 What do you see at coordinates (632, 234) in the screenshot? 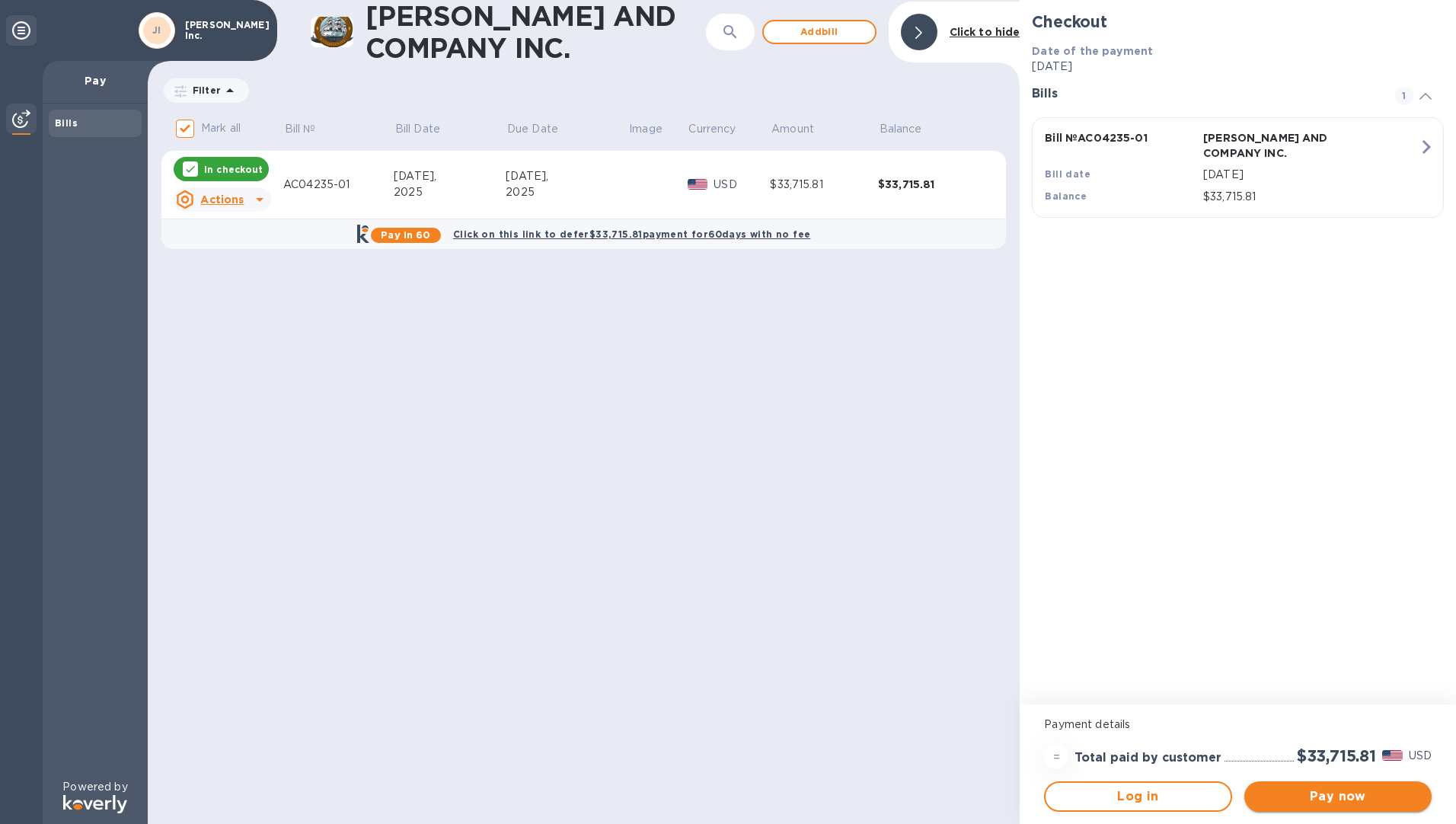
I see `b: Click on this link to defer $33,715.81 payment for 60 days with no fee` at bounding box center [632, 234].